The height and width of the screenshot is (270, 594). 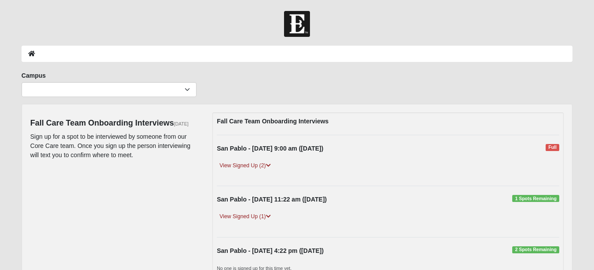 What do you see at coordinates (552, 148) in the screenshot?
I see `span: Full` at bounding box center [552, 148].